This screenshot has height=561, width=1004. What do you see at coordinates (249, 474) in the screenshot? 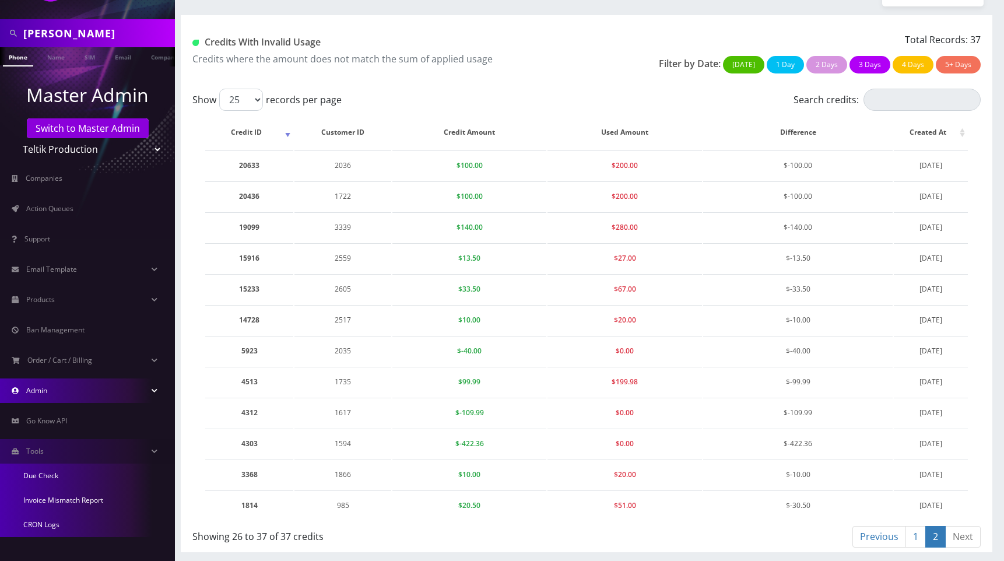
I see `td: 3368` at bounding box center [249, 474].